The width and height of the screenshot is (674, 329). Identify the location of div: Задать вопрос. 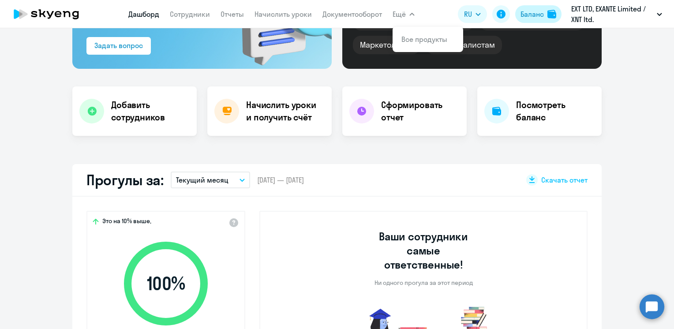
(119, 45).